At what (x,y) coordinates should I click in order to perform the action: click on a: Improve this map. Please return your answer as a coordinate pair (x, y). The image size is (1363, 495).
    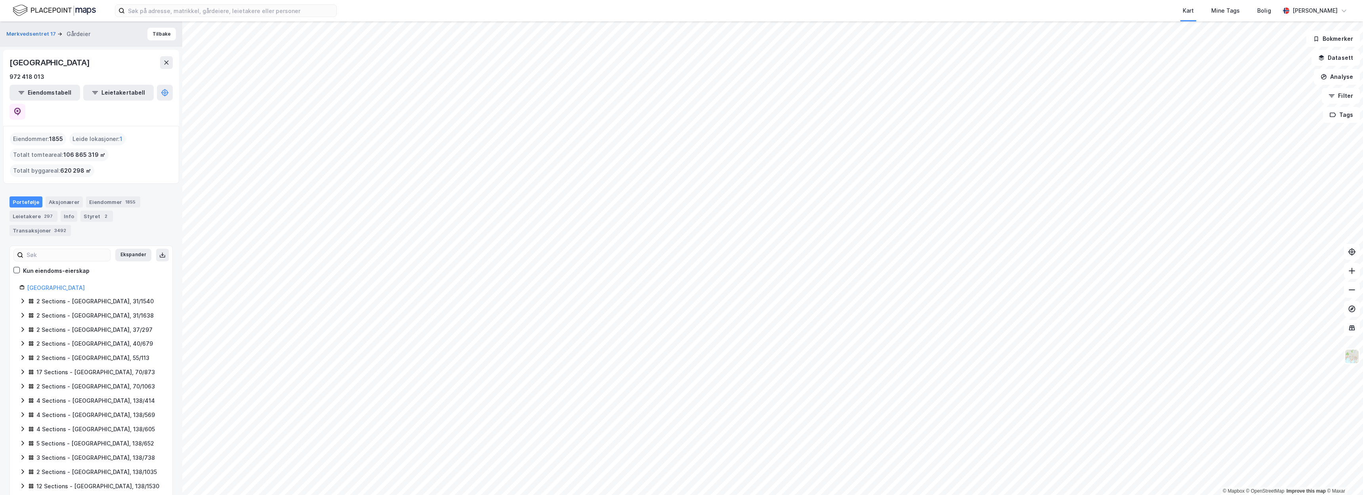
    Looking at the image, I should click on (1306, 491).